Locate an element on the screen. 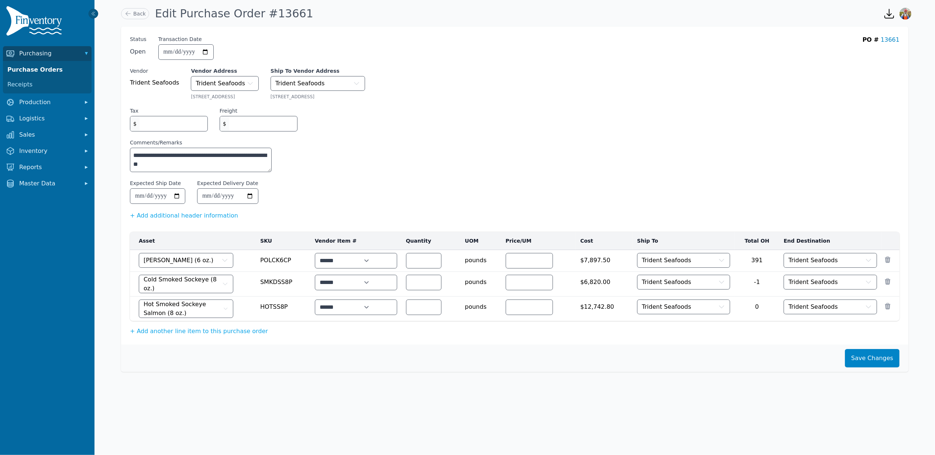  th: Price/UM is located at coordinates (539, 241).